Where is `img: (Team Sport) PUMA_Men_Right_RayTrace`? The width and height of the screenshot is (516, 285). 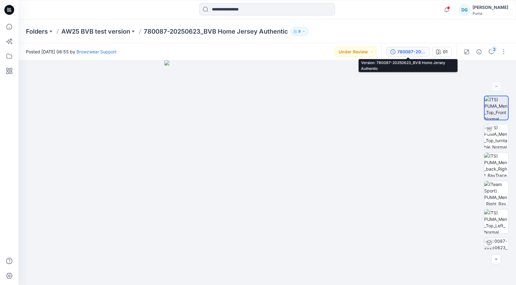 img: (Team Sport) PUMA_Men_Right_RayTrace is located at coordinates (496, 193).